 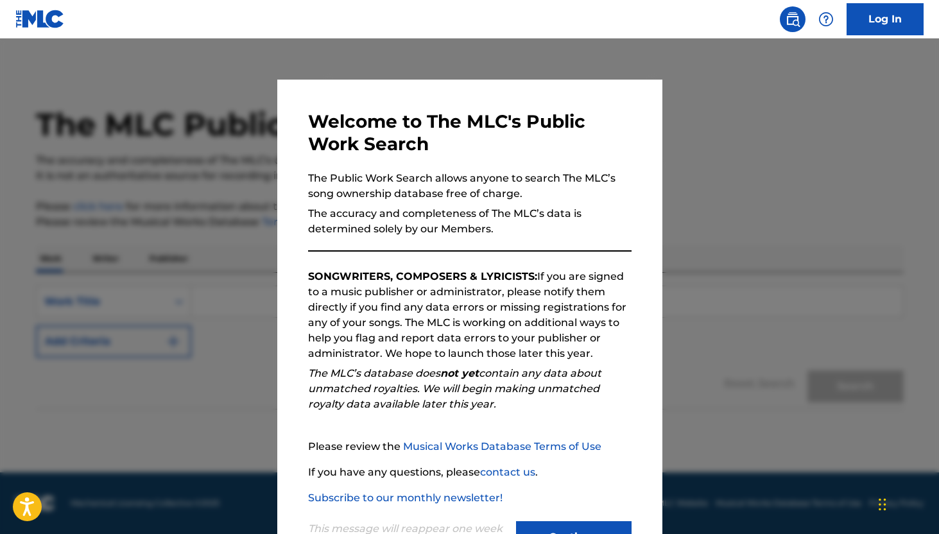 What do you see at coordinates (422, 276) in the screenshot?
I see `strong: SONGWRITERS, COMPOSERS & LYRICISTS:` at bounding box center [422, 276].